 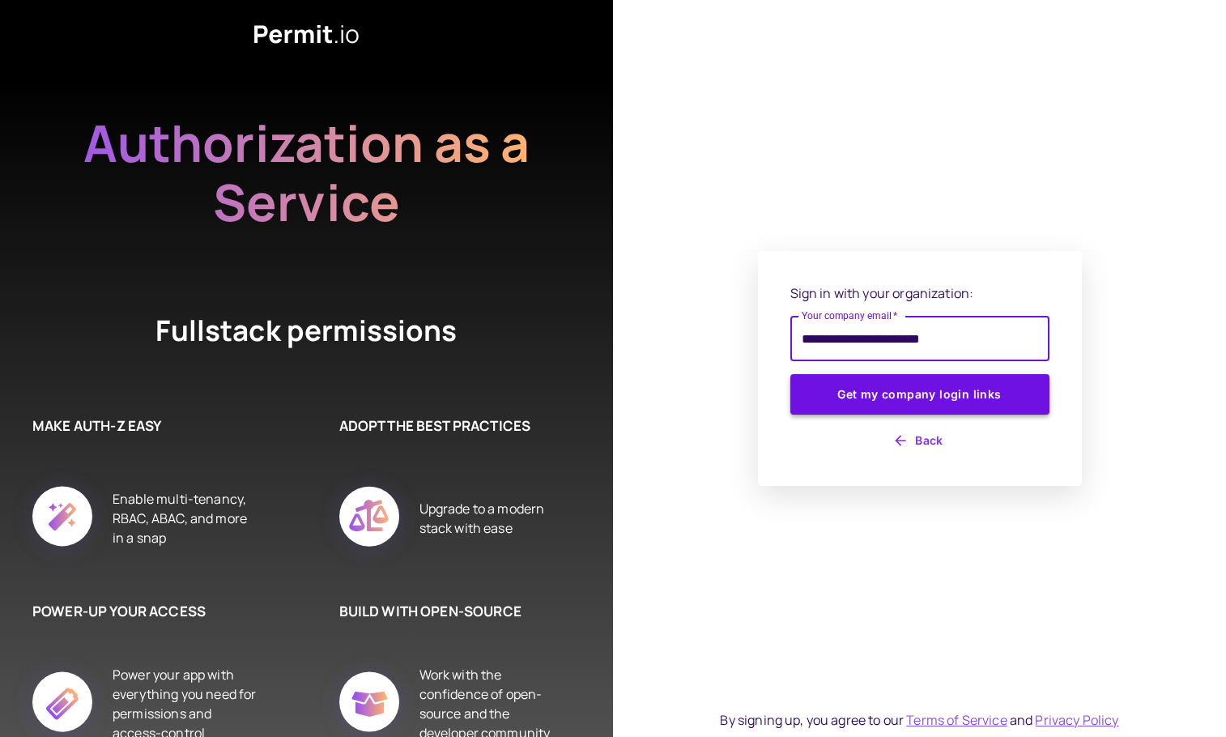 I want to click on div: By signing up, you agree to our and, so click(x=919, y=720).